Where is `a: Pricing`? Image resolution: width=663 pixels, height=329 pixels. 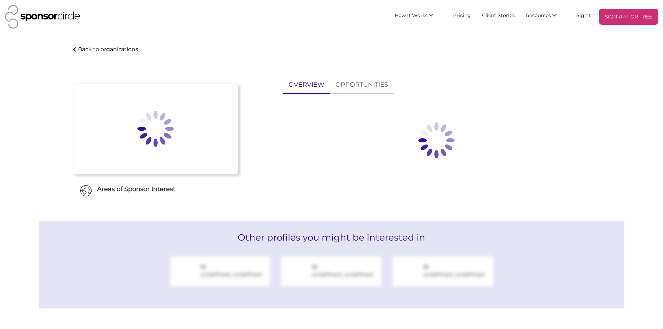 a: Pricing is located at coordinates (462, 15).